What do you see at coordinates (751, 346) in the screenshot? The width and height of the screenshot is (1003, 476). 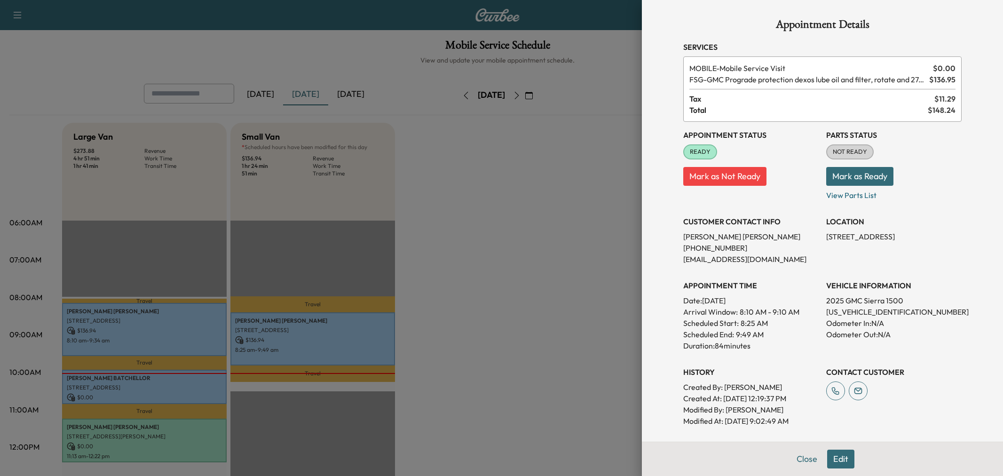 I see `p: Duration: 84 minutes` at bounding box center [751, 346].